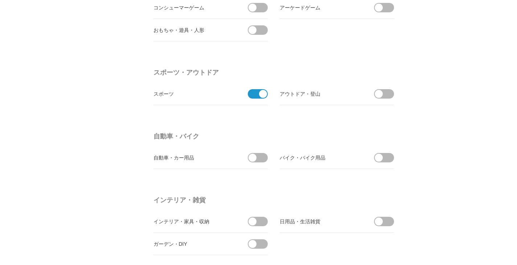 The image size is (517, 265). What do you see at coordinates (320, 7) in the screenshot?
I see `div: アーケードゲーム` at bounding box center [320, 7].